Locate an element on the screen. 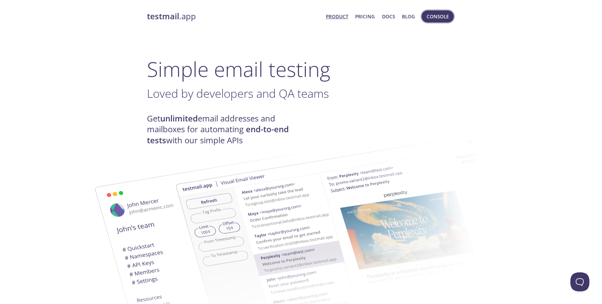 This screenshot has height=304, width=602. h4: Get email addresses and mailboxes for automating with our simple APIs is located at coordinates (224, 129).